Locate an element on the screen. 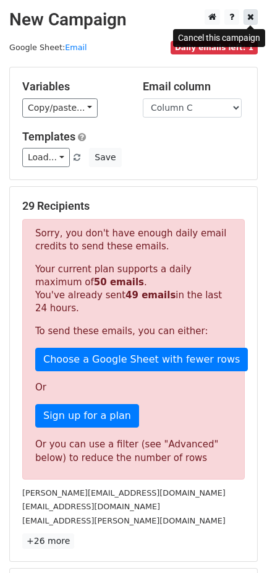  small: Google Sheet: is located at coordinates (48, 47).